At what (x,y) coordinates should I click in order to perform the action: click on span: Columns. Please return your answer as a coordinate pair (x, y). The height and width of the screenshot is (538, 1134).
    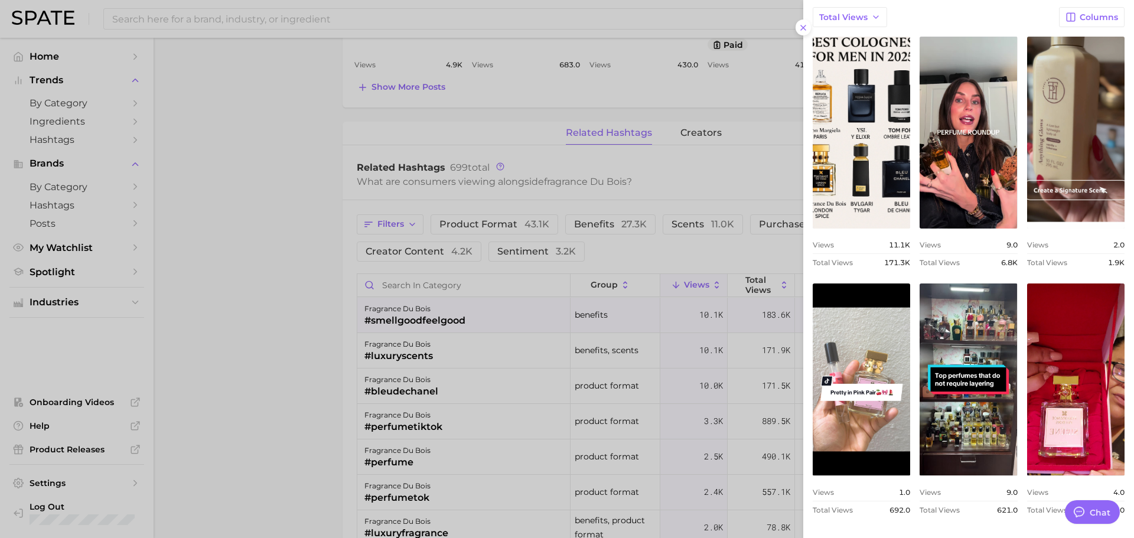
    Looking at the image, I should click on (1098, 17).